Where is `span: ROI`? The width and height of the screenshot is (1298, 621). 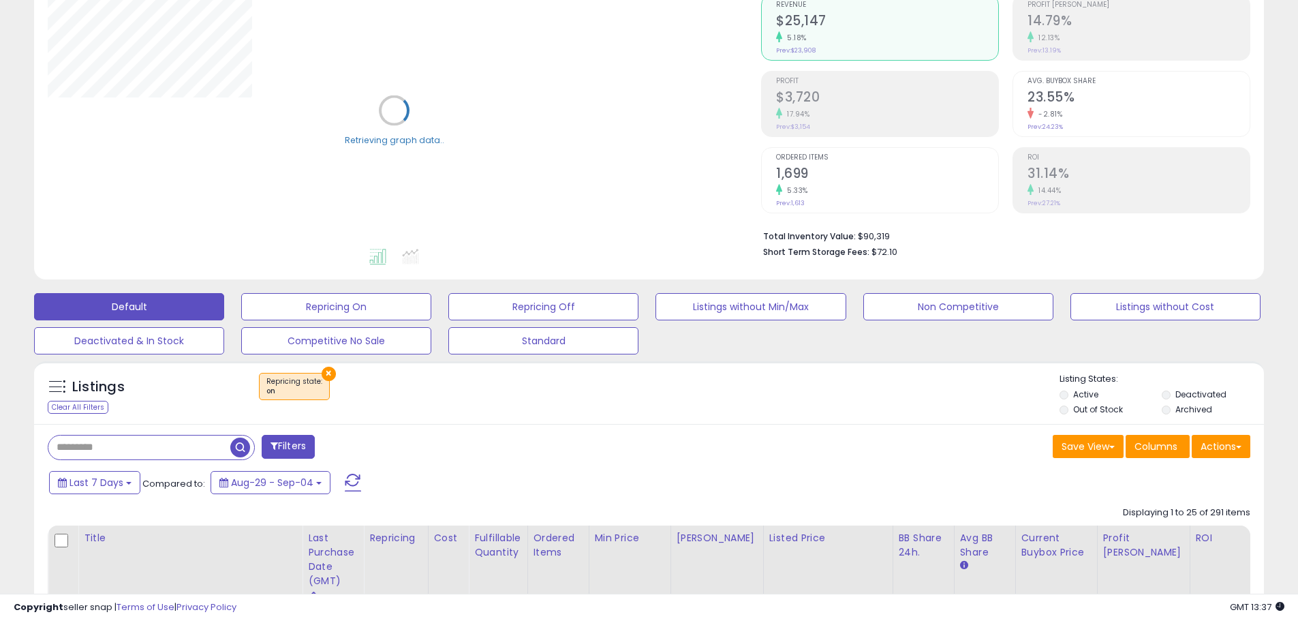
span: ROI is located at coordinates (1139, 157).